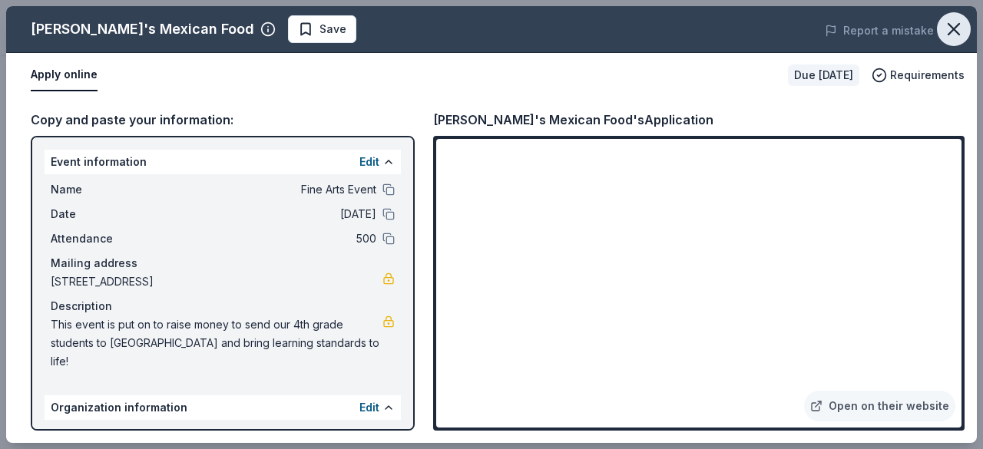 The width and height of the screenshot is (983, 449). What do you see at coordinates (927, 75) in the screenshot?
I see `span: Requirements` at bounding box center [927, 75].